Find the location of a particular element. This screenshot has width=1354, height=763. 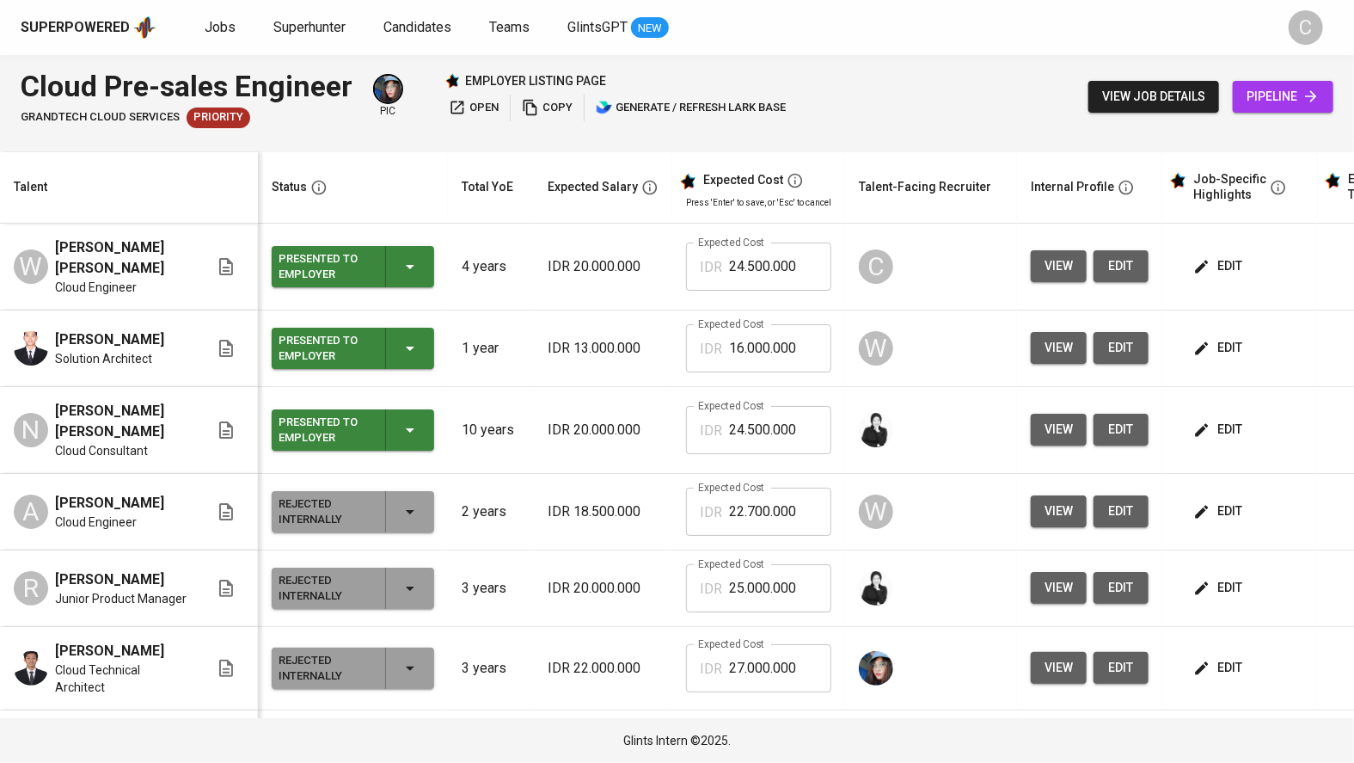

img: lark is located at coordinates (604, 107).